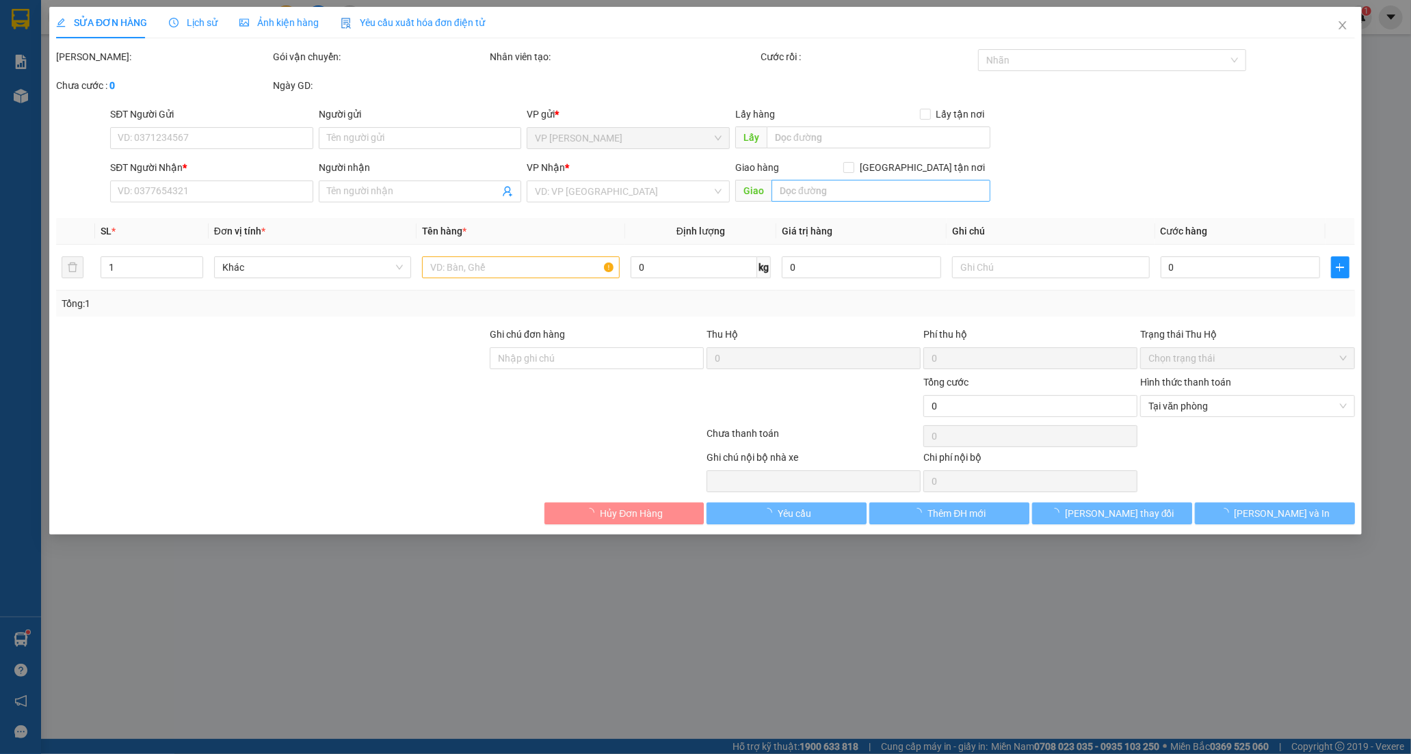  Describe the element at coordinates (1247, 358) in the screenshot. I see `span: Chọn trạng thái` at that location.